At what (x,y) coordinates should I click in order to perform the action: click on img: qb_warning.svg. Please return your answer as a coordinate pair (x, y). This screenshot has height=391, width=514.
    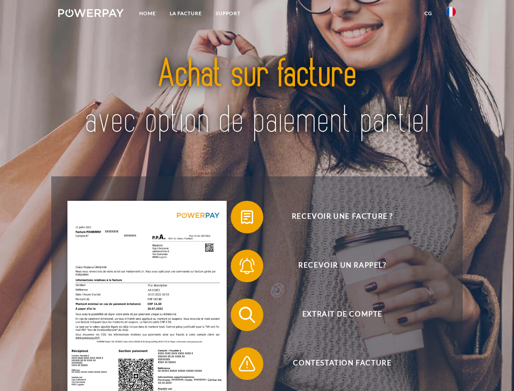
    Looking at the image, I should click on (247, 363).